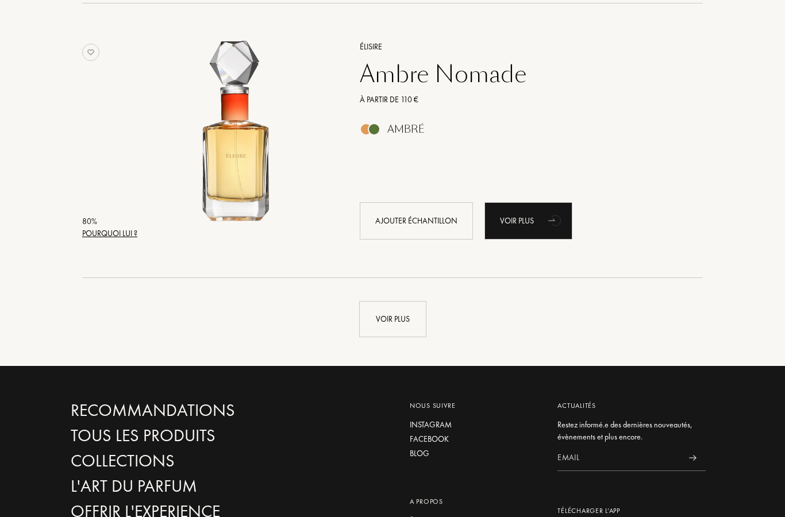  I want to click on div: Ajouter échantillon, so click(416, 221).